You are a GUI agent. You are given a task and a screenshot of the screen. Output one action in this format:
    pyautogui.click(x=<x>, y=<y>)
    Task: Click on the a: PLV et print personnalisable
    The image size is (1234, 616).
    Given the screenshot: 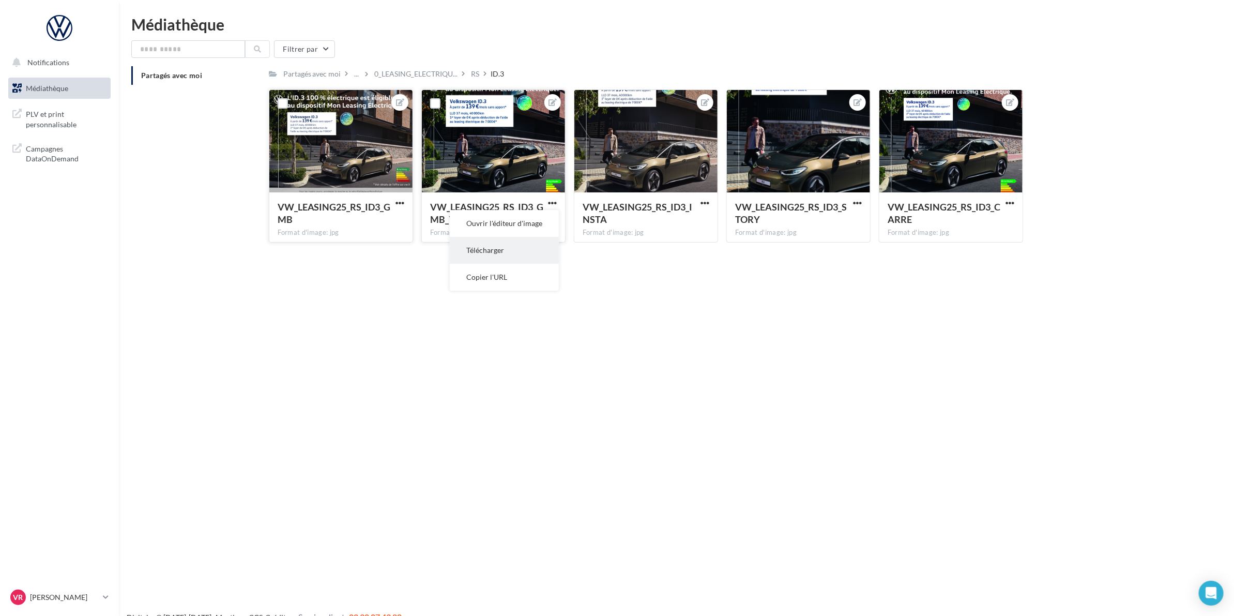 What is the action you would take?
    pyautogui.click(x=59, y=118)
    